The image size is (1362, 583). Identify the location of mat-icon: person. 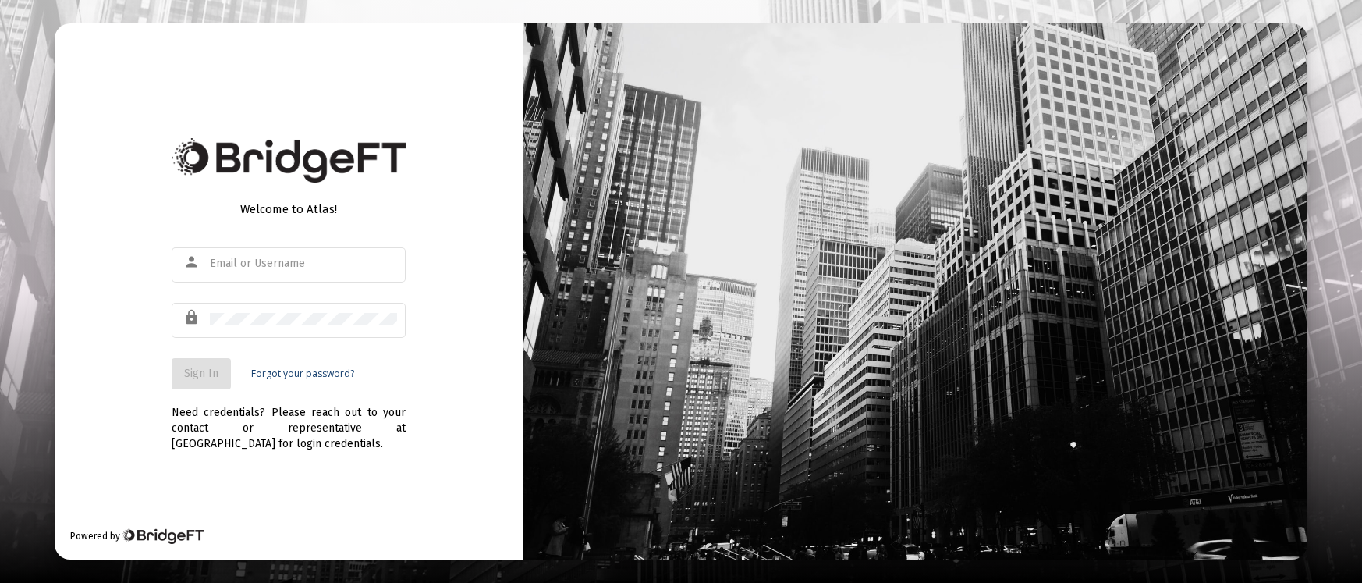
(193, 262).